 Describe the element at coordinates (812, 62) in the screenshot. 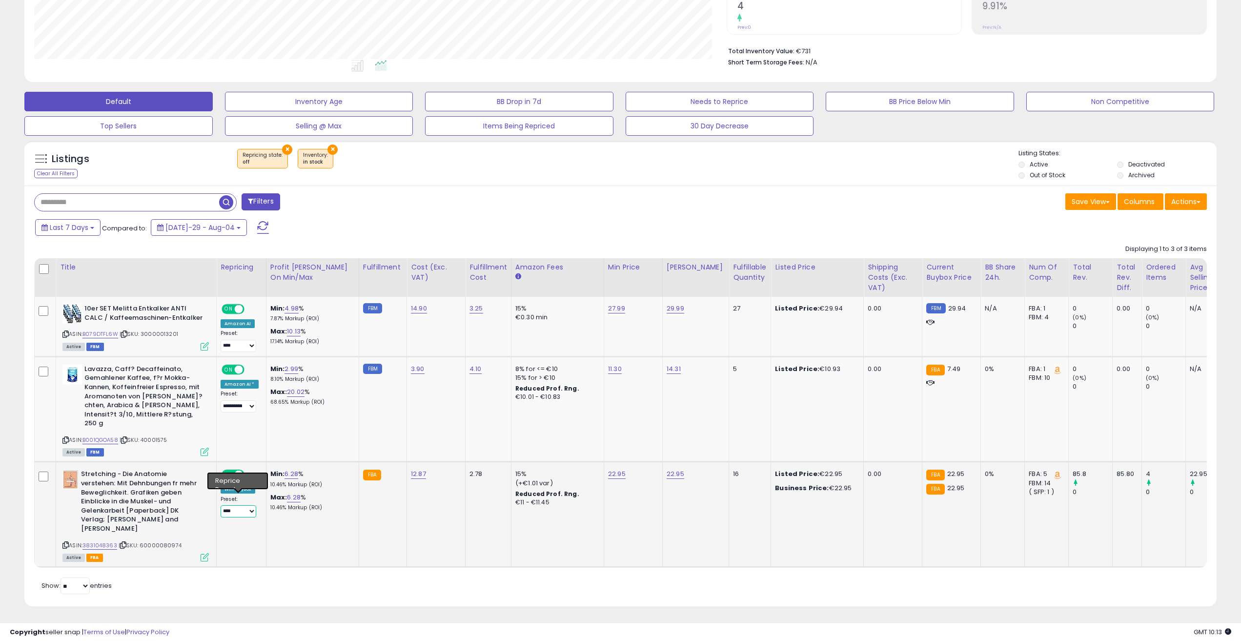

I see `span: N/A` at that location.